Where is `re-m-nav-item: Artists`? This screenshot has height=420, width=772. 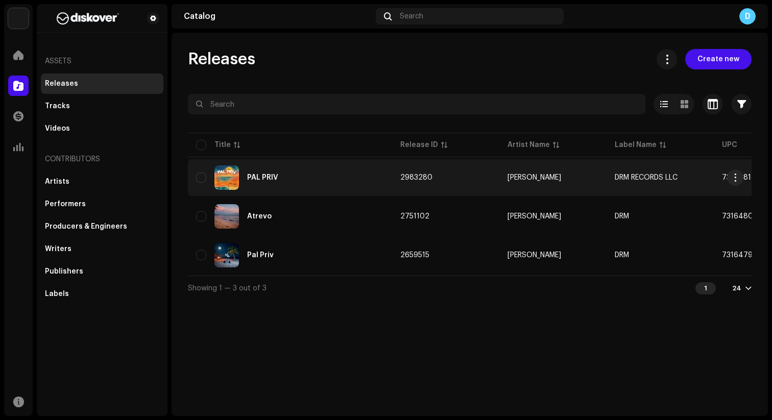
re-m-nav-item: Artists is located at coordinates (102, 182).